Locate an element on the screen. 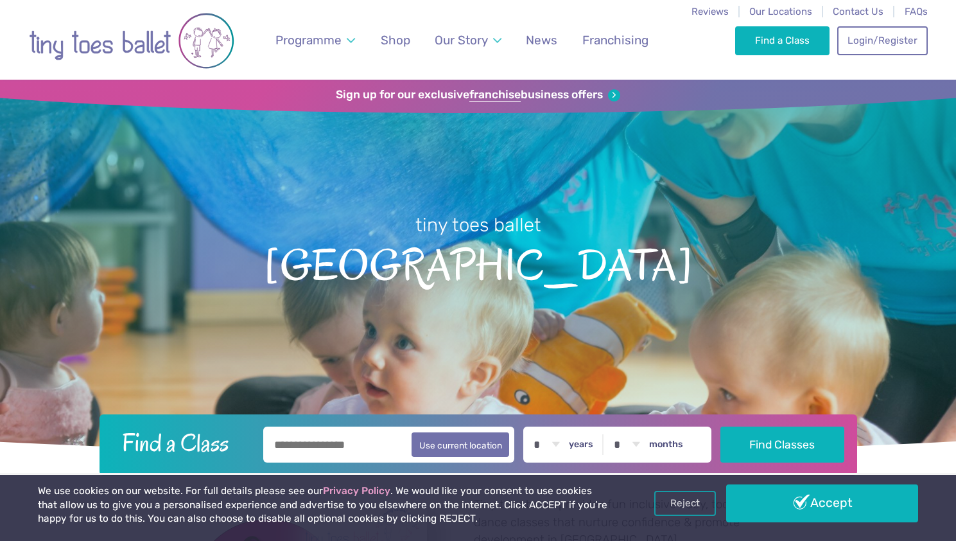  a: Our Story is located at coordinates (467, 40).